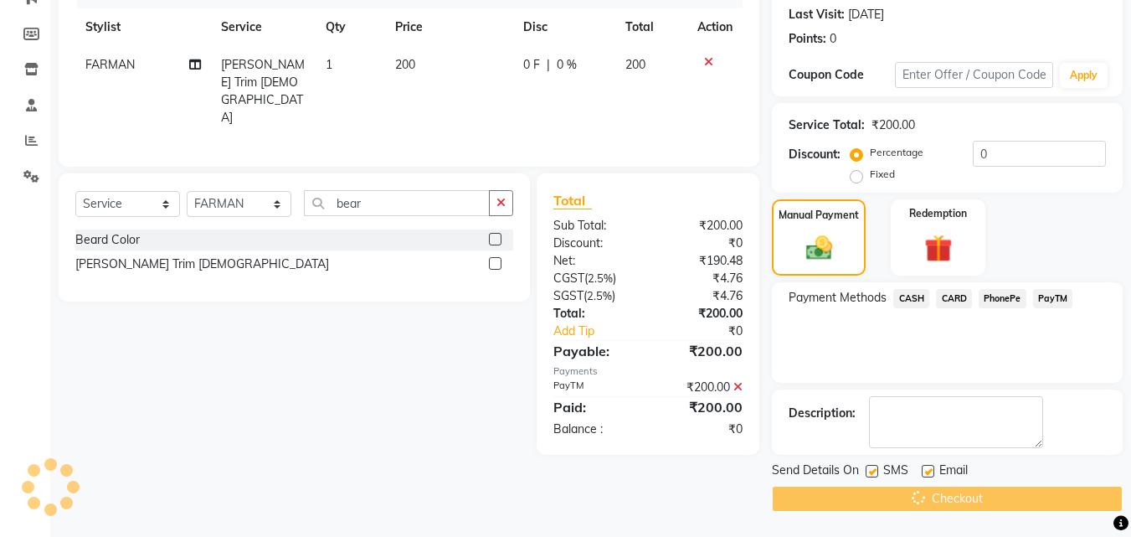 This screenshot has width=1131, height=537. I want to click on span: Send Details On, so click(816, 471).